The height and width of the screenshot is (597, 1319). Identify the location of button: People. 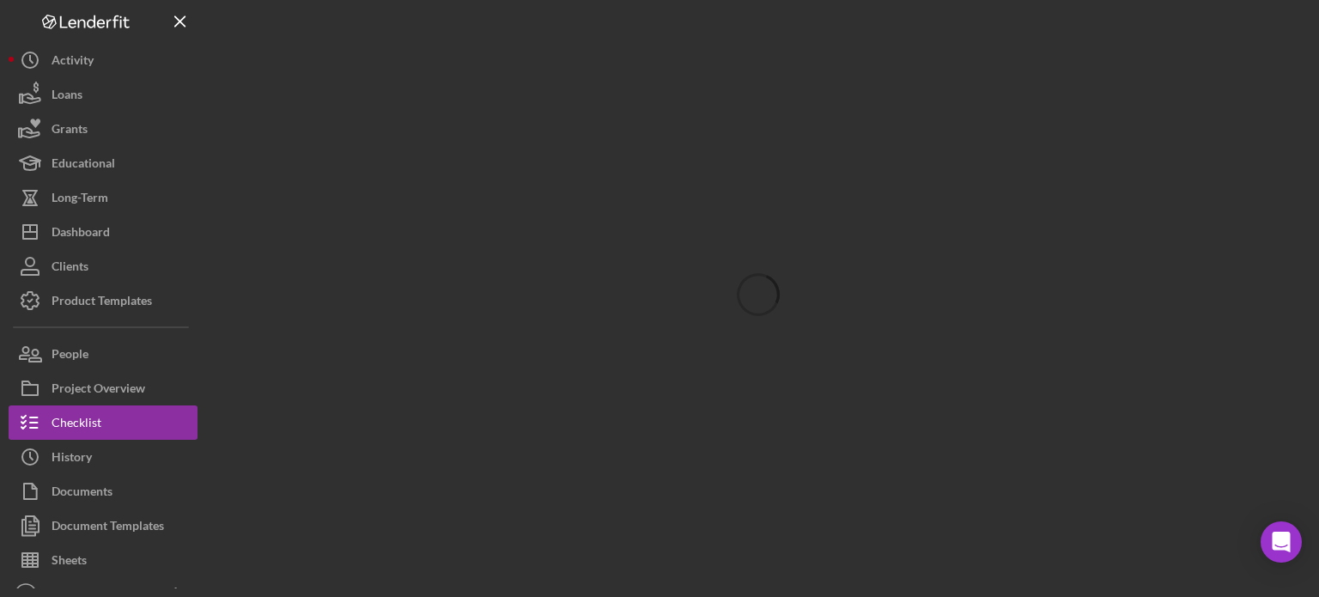
(103, 354).